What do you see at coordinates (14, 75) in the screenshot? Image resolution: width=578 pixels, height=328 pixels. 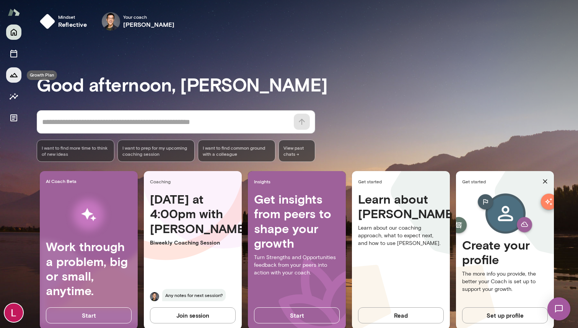 I see `button: Growth Plan` at bounding box center [14, 75].